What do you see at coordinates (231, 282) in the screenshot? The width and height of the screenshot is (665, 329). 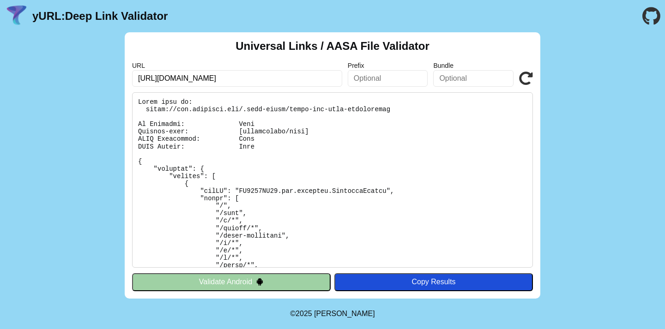 I see `button: Validate Android` at bounding box center [231, 282].